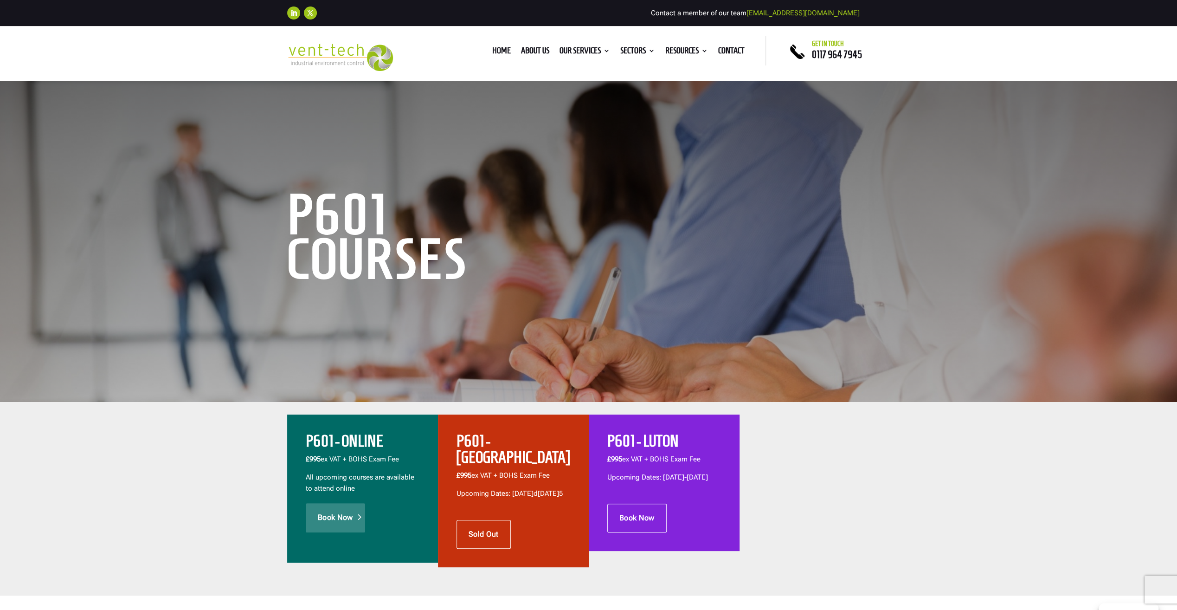 The image size is (1177, 610). What do you see at coordinates (294, 13) in the screenshot?
I see `a: Follow on LinkedIn` at bounding box center [294, 13].